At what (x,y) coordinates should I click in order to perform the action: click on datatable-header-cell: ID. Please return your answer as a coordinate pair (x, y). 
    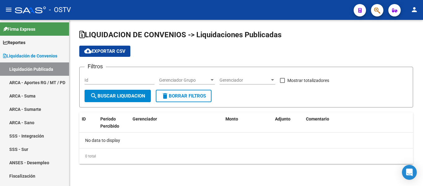
    Looking at the image, I should click on (89, 126).